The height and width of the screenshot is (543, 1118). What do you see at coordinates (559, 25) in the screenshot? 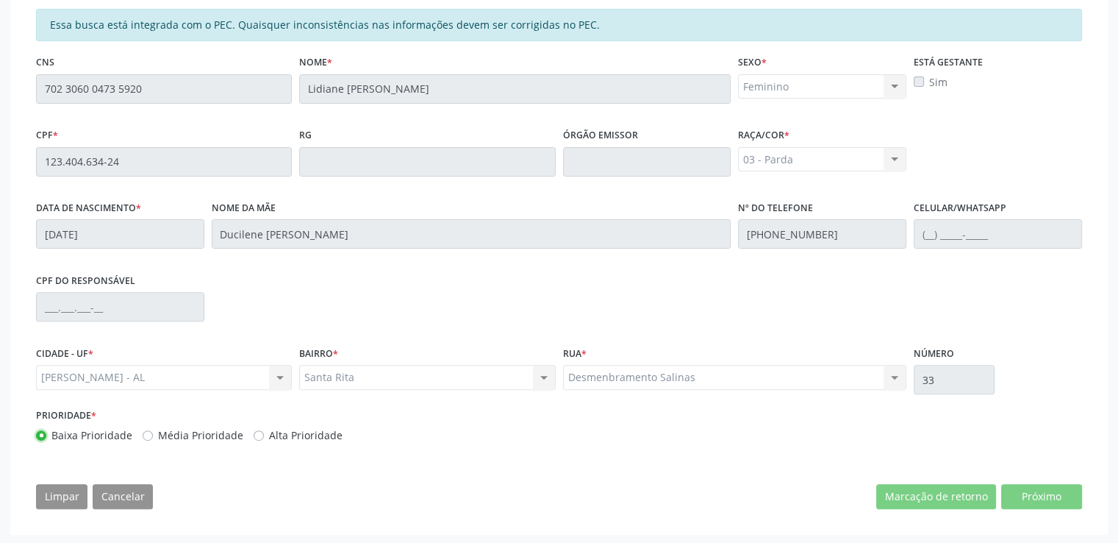
I see `div: Essa busca está integrada com o PEC. Quaisquer inconsistências nas informações devem ser corrigid...` at bounding box center [559, 25].